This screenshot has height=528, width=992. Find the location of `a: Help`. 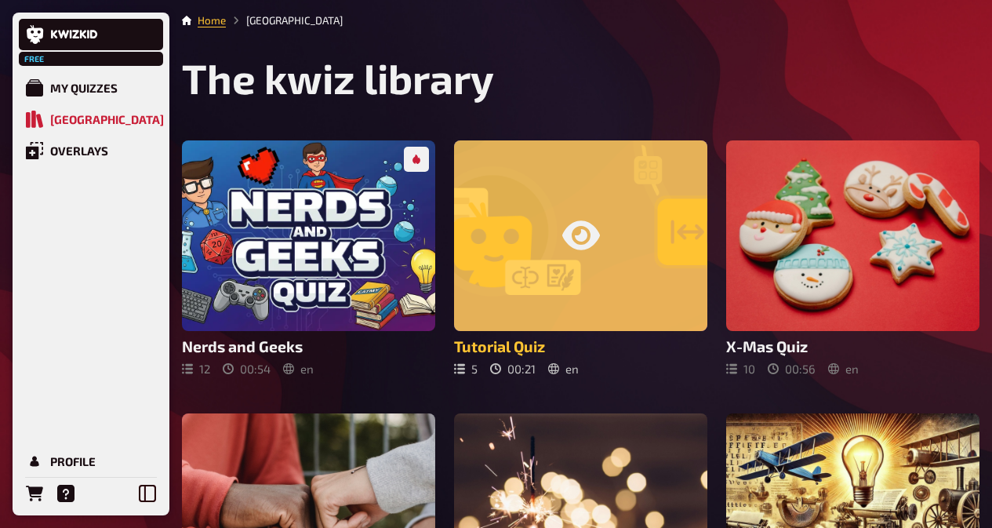

a: Help is located at coordinates (66, 493).